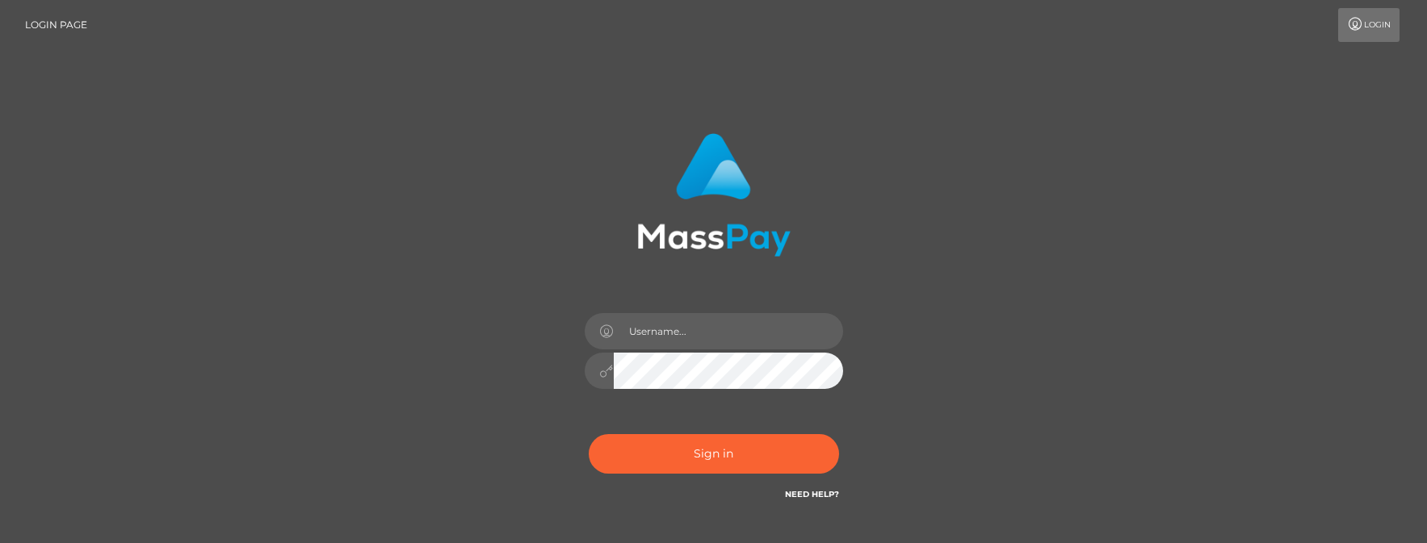  What do you see at coordinates (56, 25) in the screenshot?
I see `a: Login Page` at bounding box center [56, 25].